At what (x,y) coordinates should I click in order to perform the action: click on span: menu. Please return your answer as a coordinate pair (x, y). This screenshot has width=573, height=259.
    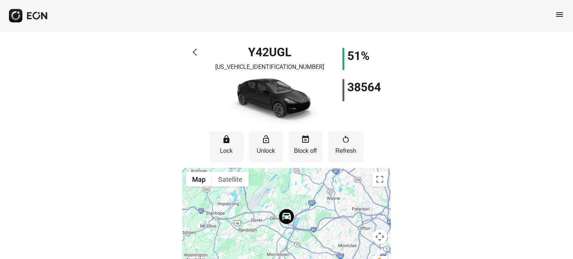
    Looking at the image, I should click on (560, 15).